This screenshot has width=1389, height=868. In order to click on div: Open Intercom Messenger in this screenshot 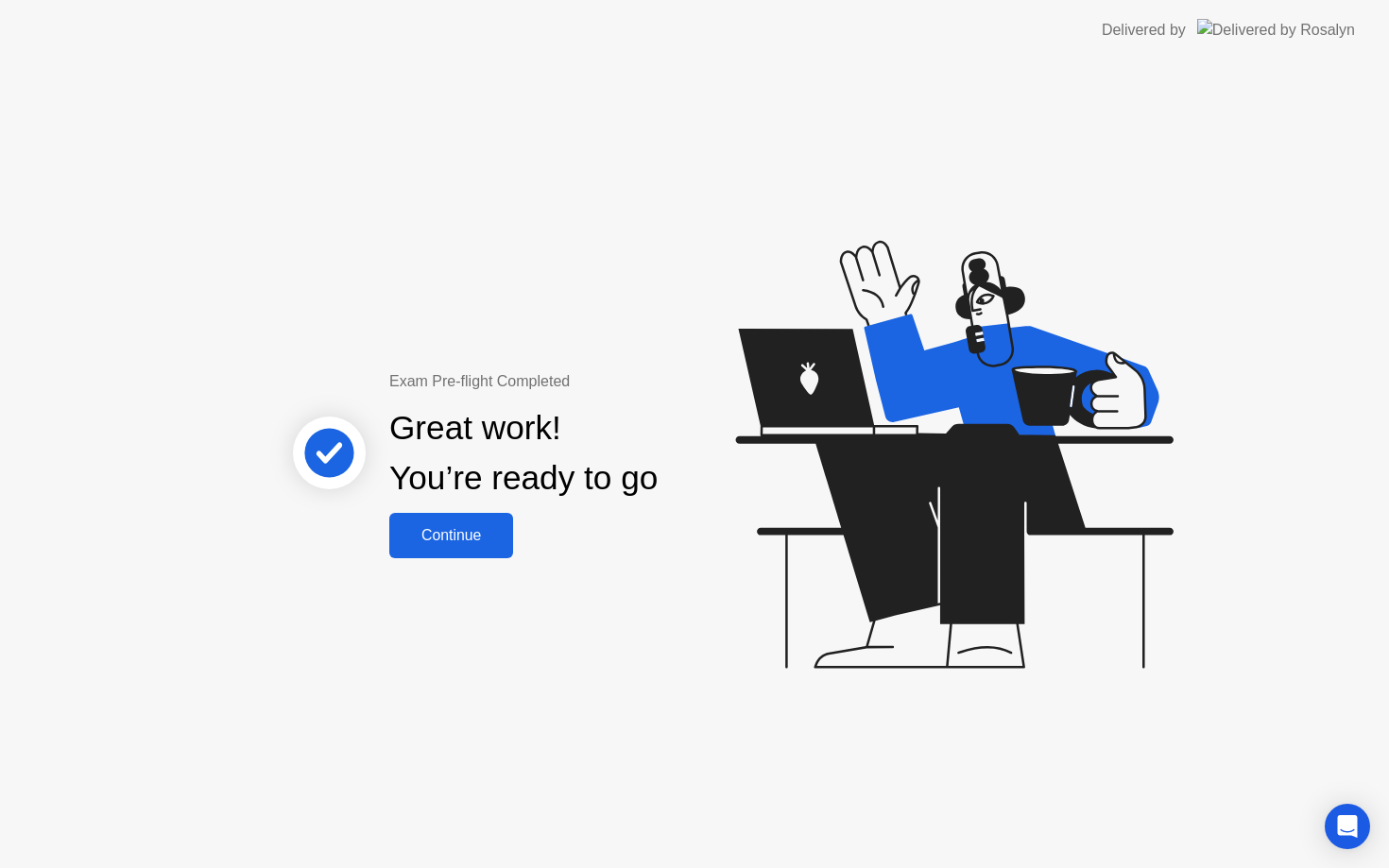, I will do `click(1347, 826)`.